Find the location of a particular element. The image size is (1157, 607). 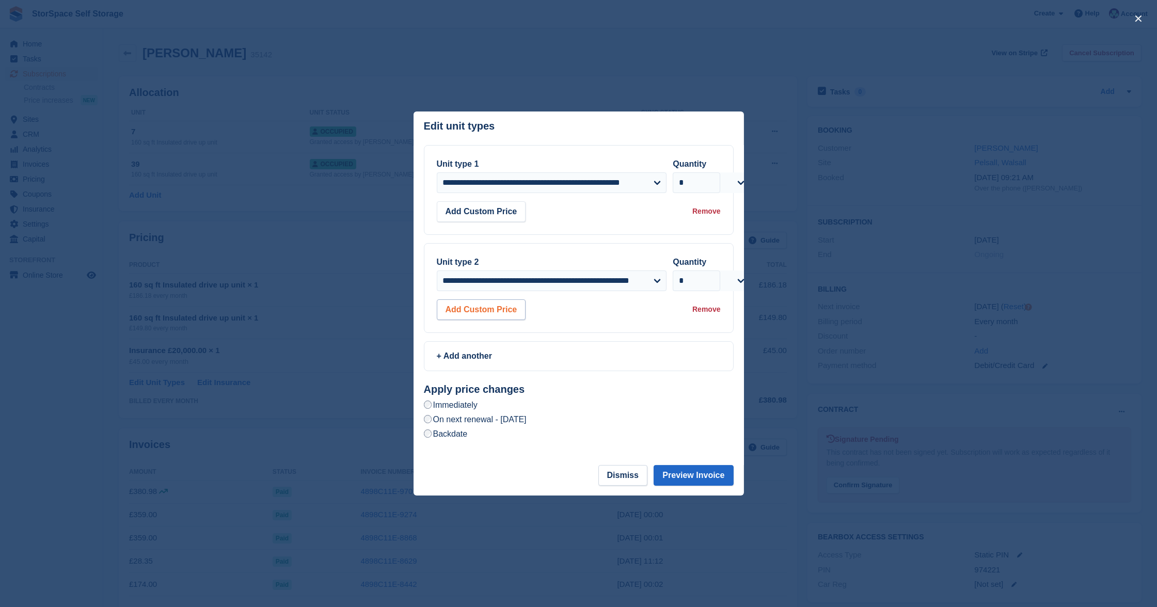

button: Dismiss is located at coordinates (622, 475).